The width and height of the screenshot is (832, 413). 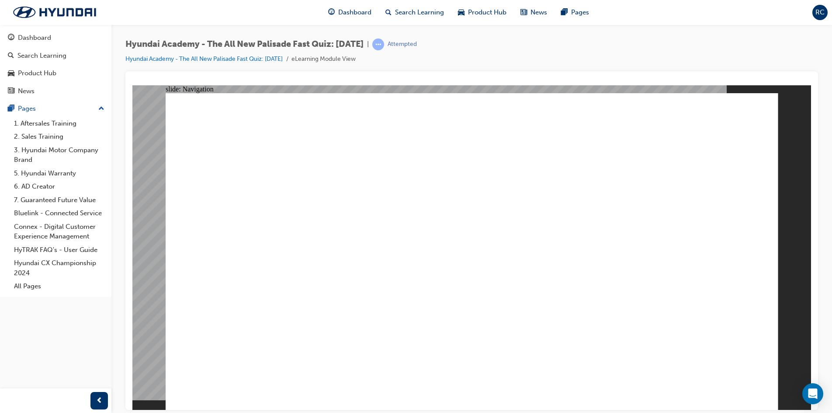 I want to click on span: learningRecordVerb_ATTEMPT-icon, so click(x=378, y=44).